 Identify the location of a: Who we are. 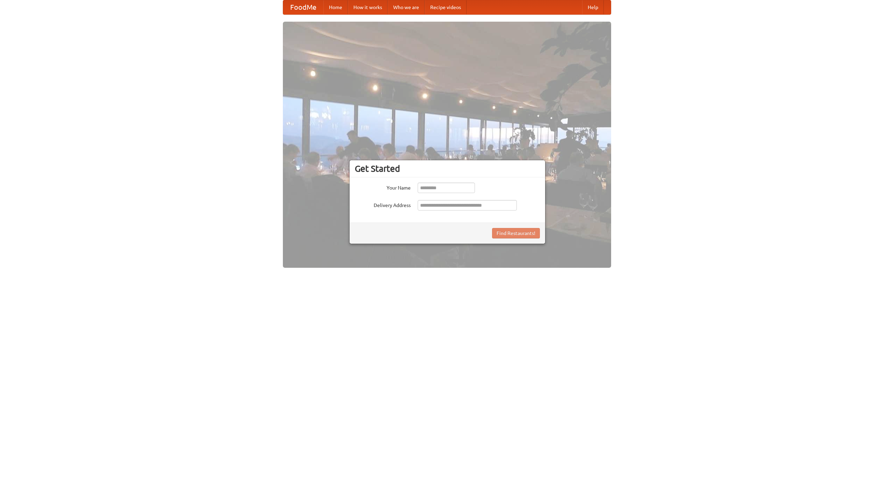
(406, 7).